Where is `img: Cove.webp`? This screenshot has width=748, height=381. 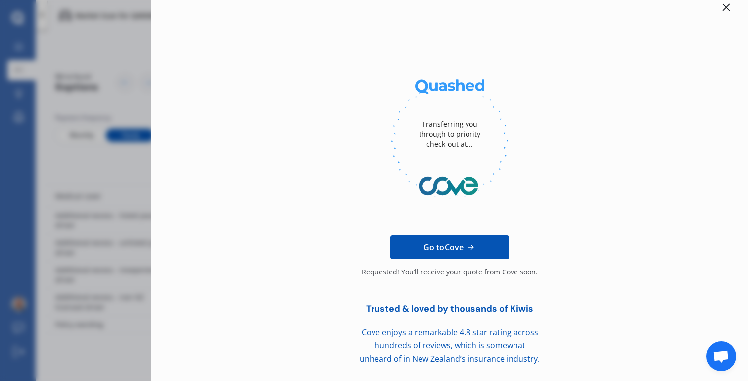
img: Cove.webp is located at coordinates (450, 186).